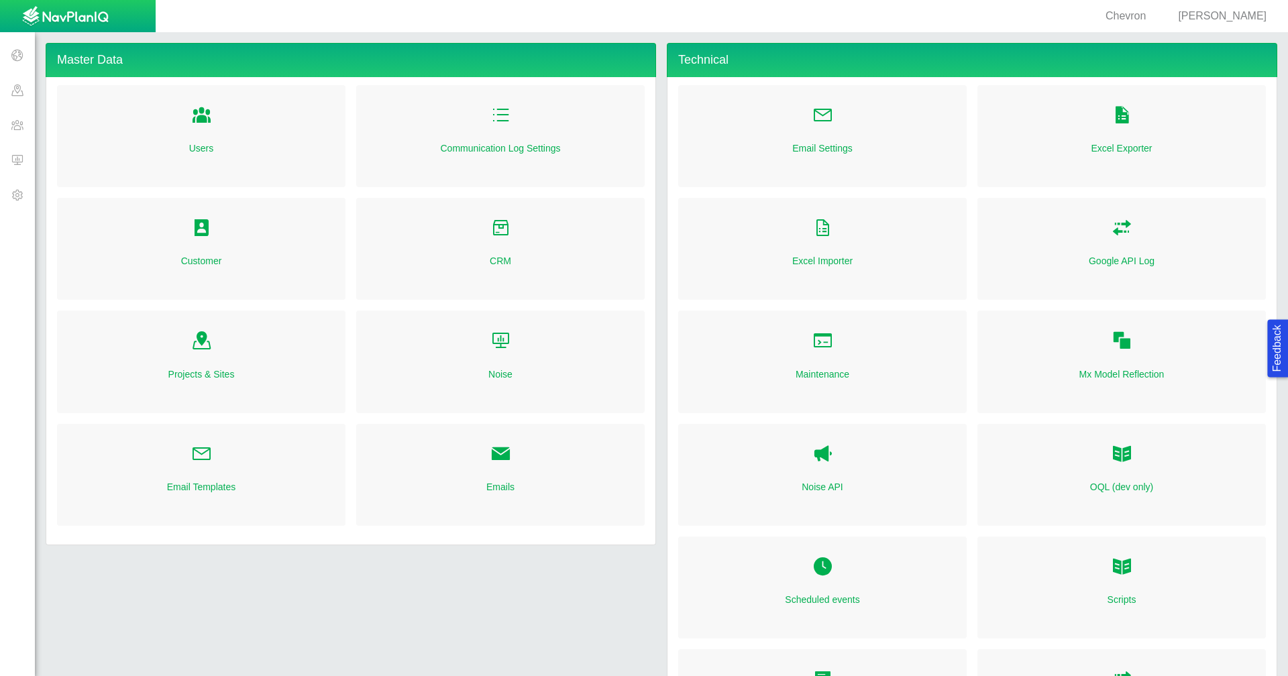 The image size is (1288, 676). What do you see at coordinates (501, 136) in the screenshot?
I see `div: Folder Open Icon Communication Log Settings` at bounding box center [501, 136].